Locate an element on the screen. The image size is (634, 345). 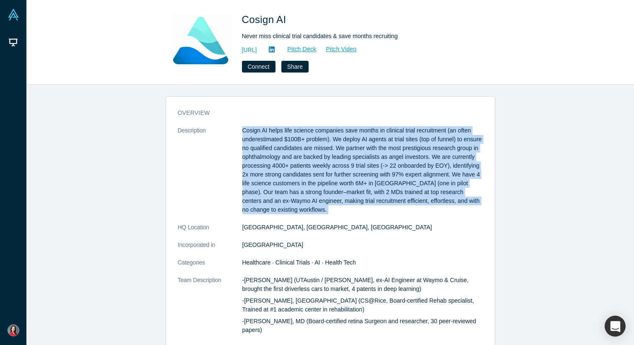
a: Pitch Video is located at coordinates (337, 49).